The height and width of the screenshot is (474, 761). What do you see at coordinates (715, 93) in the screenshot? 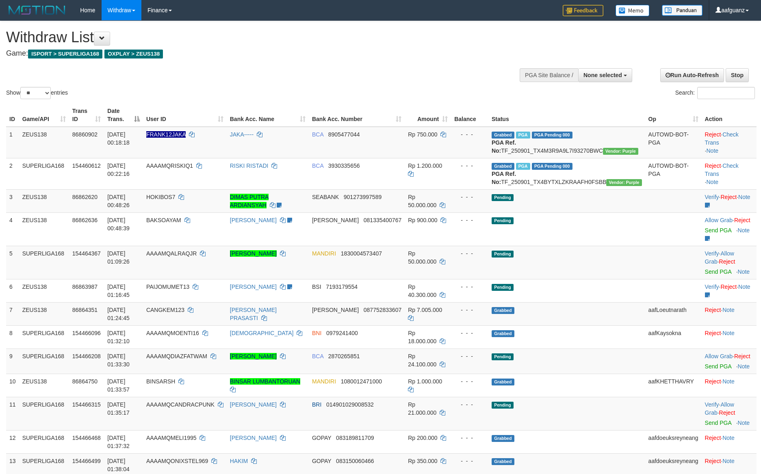
I see `label: Search:` at bounding box center [715, 93].